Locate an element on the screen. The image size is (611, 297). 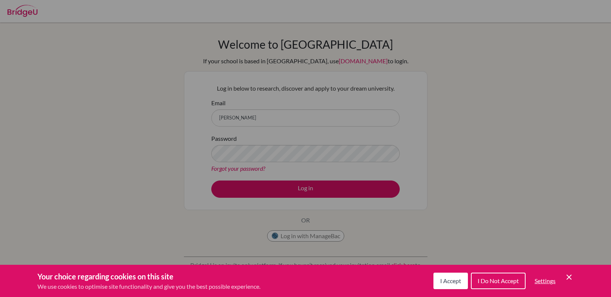
p: We use cookies to optimise site functionality and give you the best possible experience. is located at coordinates (149, 287).